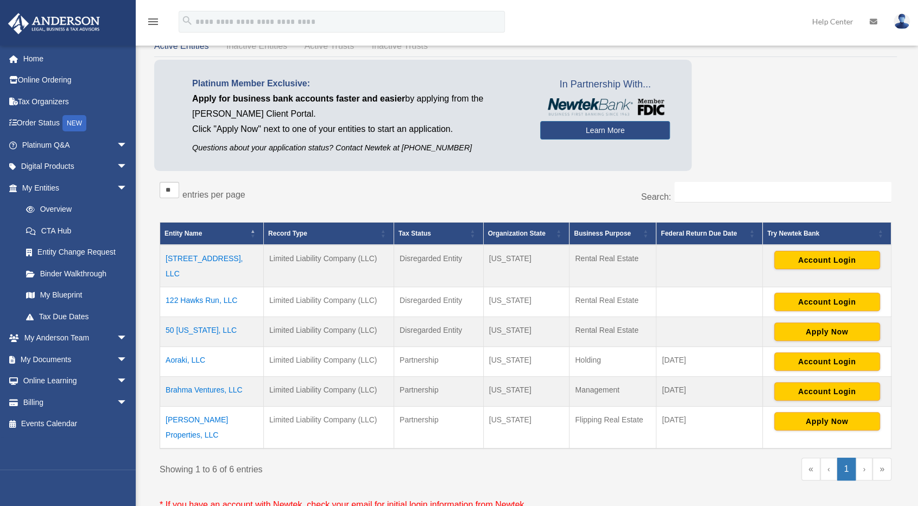  Describe the element at coordinates (329, 46) in the screenshot. I see `span: Active Trusts` at that location.